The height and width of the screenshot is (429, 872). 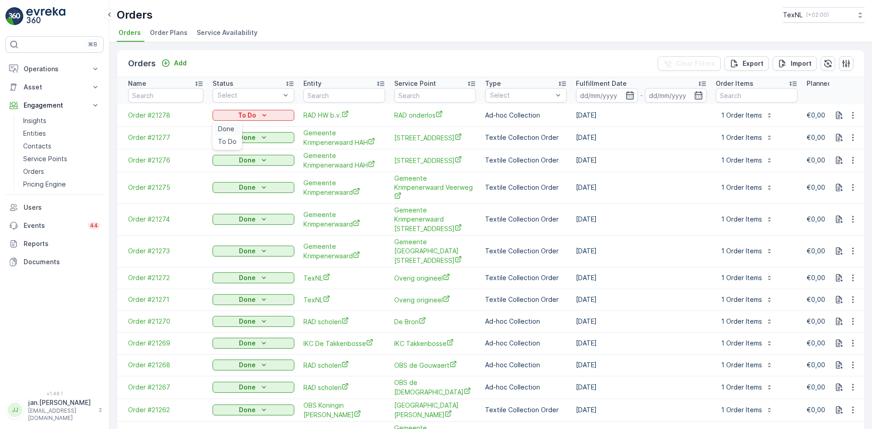 What do you see at coordinates (54, 262) in the screenshot?
I see `a: Documents` at bounding box center [54, 262].